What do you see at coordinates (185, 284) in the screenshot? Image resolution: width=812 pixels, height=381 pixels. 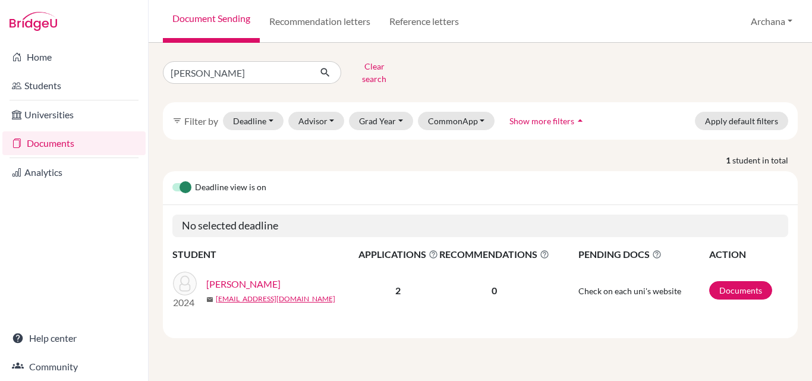 I see `img: Menezes, Nicole Priscilla` at bounding box center [185, 284].